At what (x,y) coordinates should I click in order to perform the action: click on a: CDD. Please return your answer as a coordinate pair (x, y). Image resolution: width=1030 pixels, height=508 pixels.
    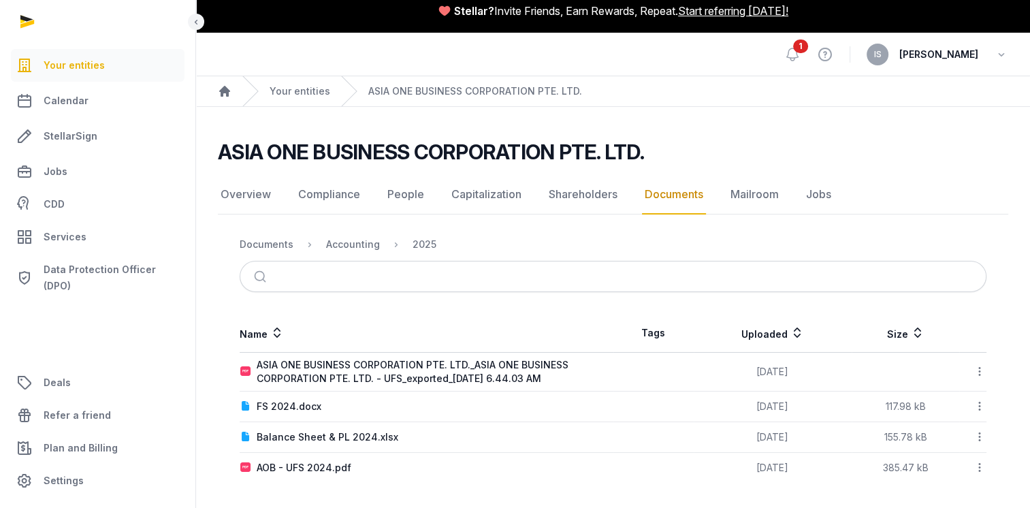
    Looking at the image, I should click on (97, 204).